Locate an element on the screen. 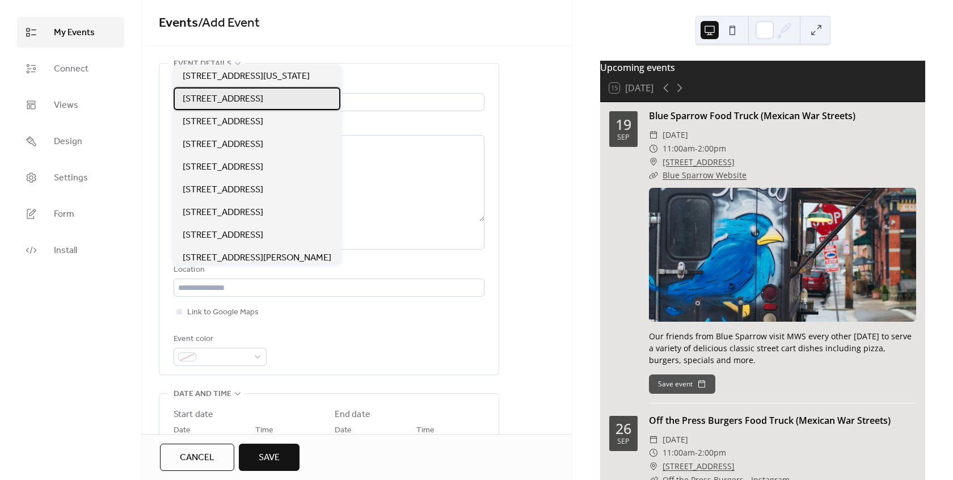 The width and height of the screenshot is (953, 480). a: My Events is located at coordinates (70, 32).